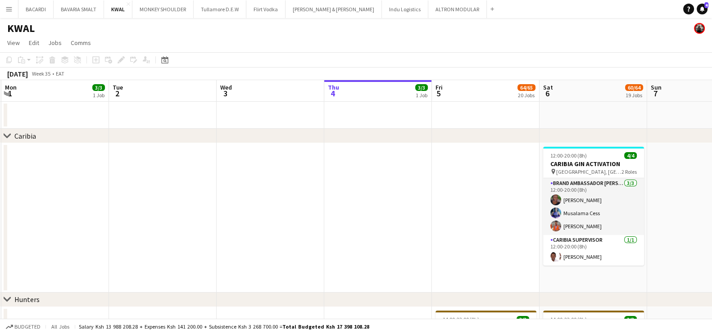  I want to click on button: Indu Logistics, so click(405, 9).